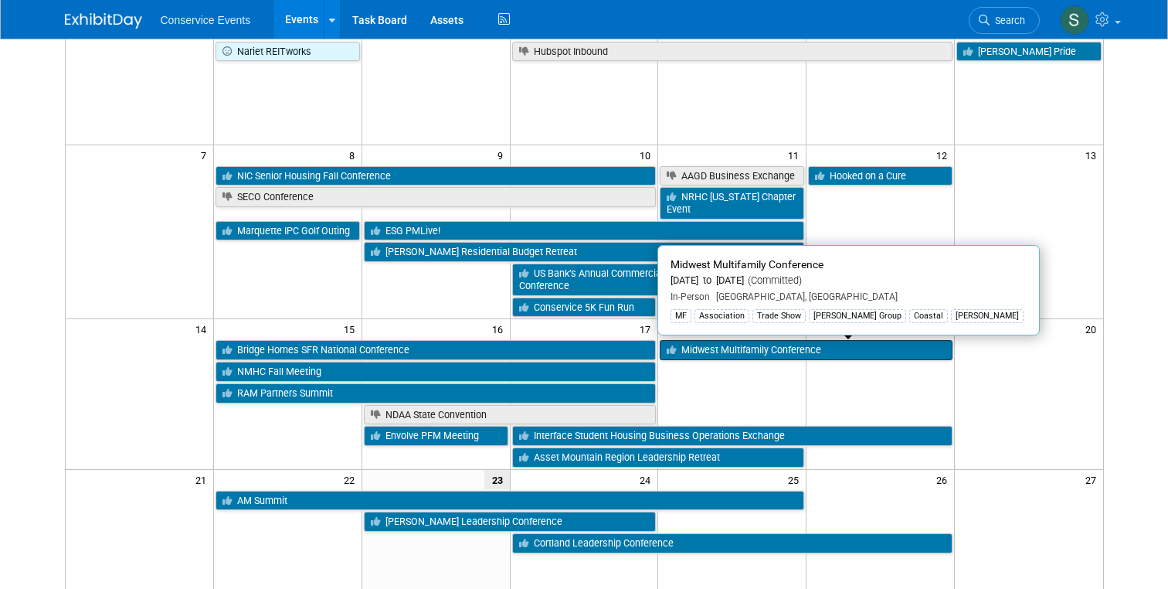 This screenshot has height=589, width=1168. Describe the element at coordinates (352, 479) in the screenshot. I see `span: 22` at that location.